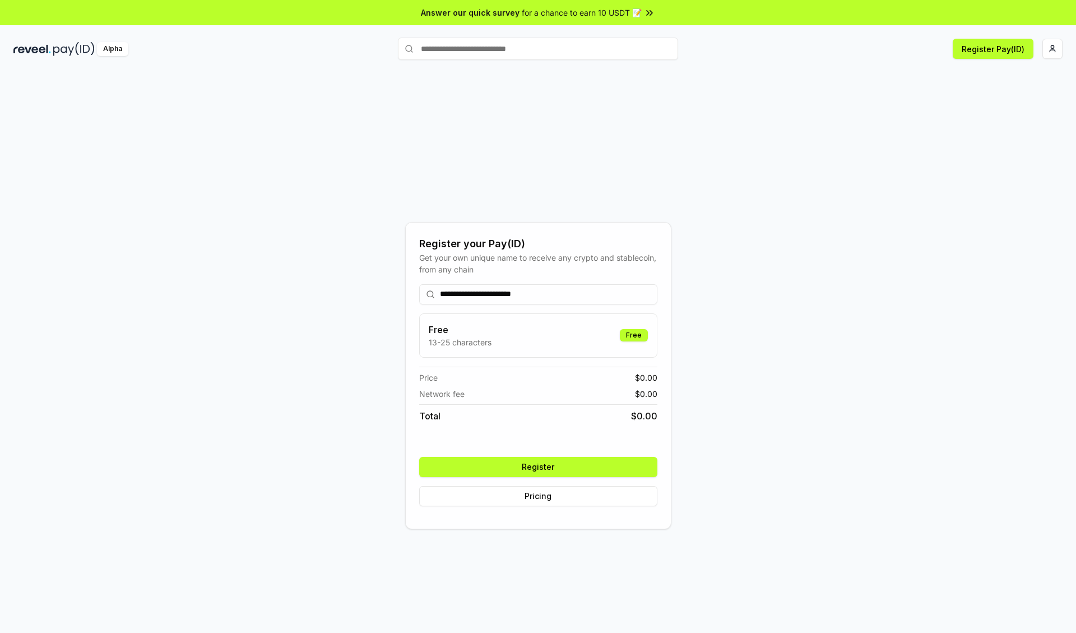  Describe the element at coordinates (538, 263) in the screenshot. I see `div: Get your own unique name to receive any crypto and stablecoin, from any chain` at that location.